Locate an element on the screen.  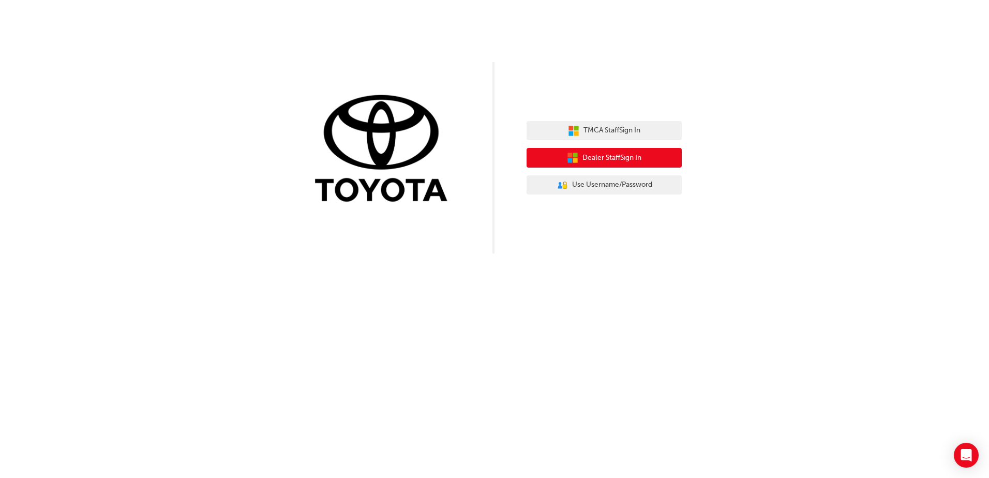
button: Dealer StaffSign In is located at coordinates (604, 158).